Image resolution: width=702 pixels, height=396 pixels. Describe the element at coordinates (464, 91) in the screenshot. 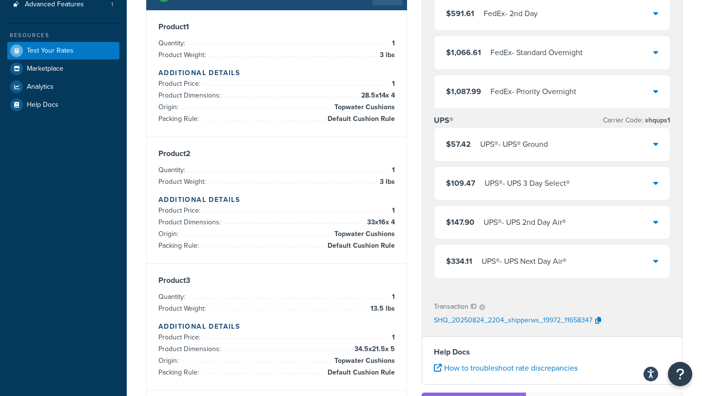

I see `span: $1,087.99` at that location.